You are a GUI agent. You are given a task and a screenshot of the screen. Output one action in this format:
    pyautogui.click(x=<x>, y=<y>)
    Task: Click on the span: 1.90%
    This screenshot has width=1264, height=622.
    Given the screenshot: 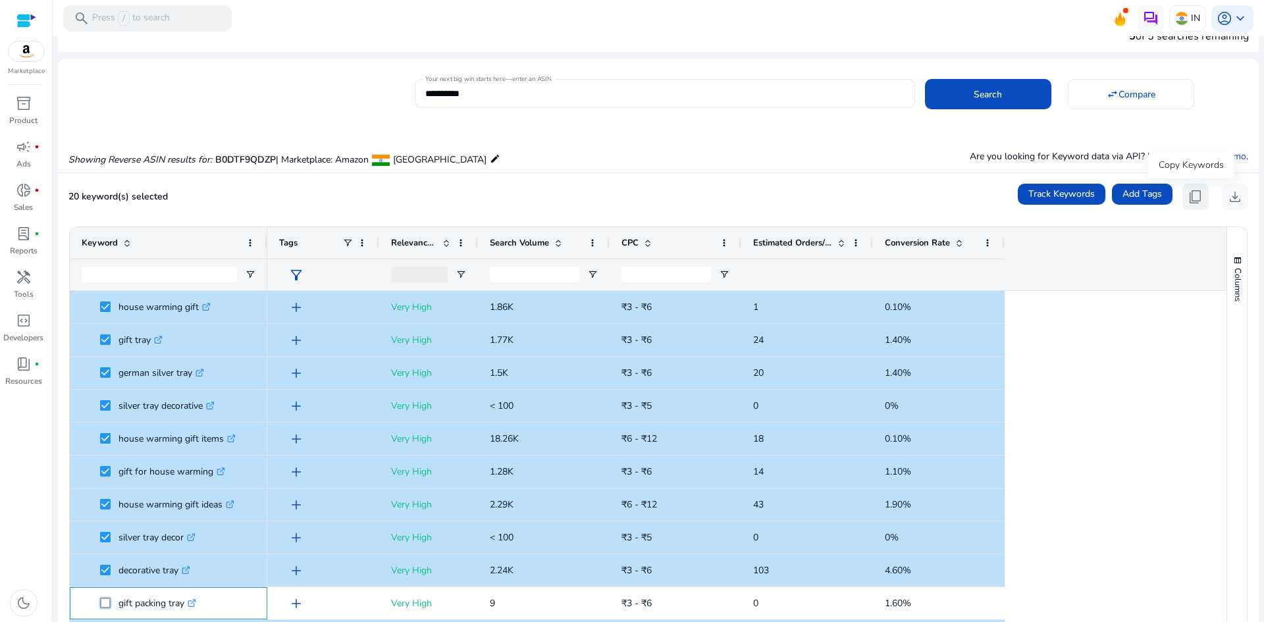 What is the action you would take?
    pyautogui.click(x=898, y=504)
    